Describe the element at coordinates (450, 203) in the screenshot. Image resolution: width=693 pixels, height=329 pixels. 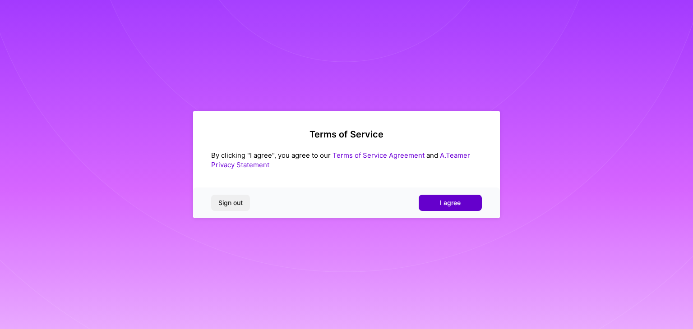
I see `button: I agree` at that location.